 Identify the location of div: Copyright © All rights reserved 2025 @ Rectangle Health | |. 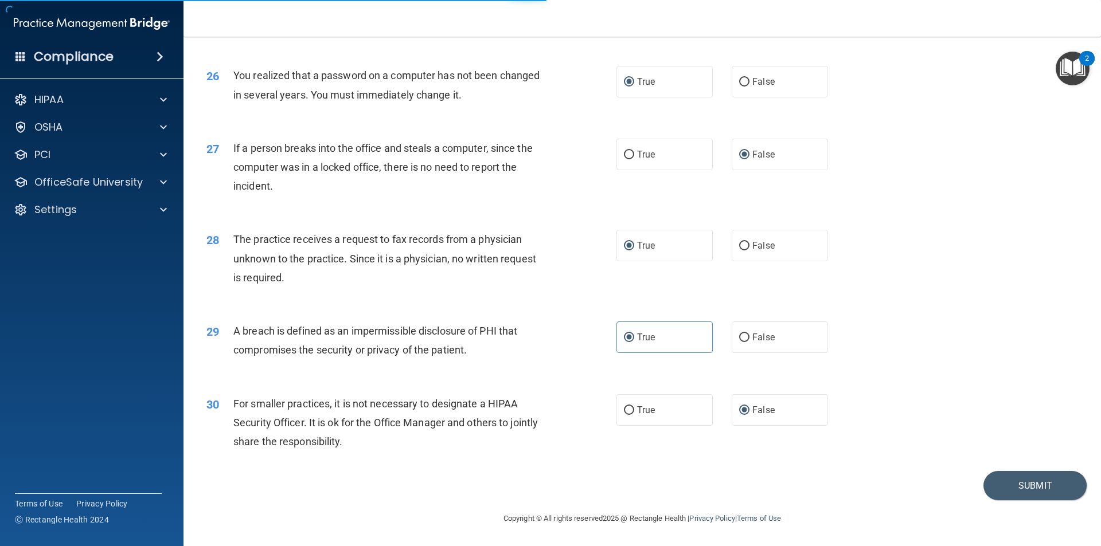
(642, 519).